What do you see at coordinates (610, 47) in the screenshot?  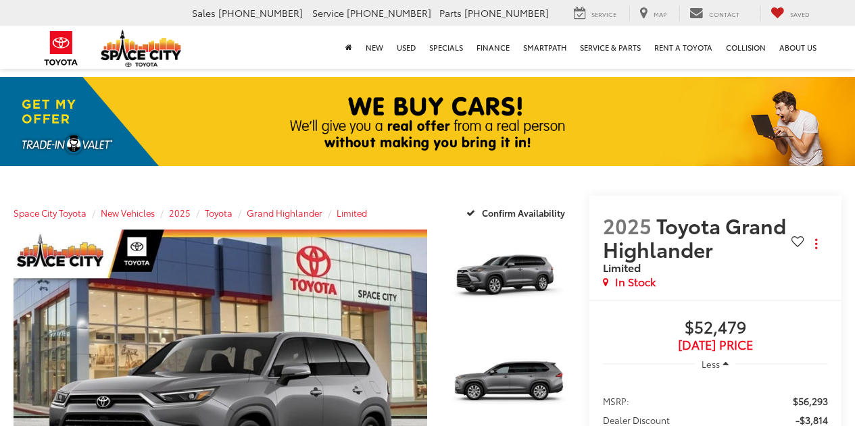 I see `a: Service & Parts` at bounding box center [610, 47].